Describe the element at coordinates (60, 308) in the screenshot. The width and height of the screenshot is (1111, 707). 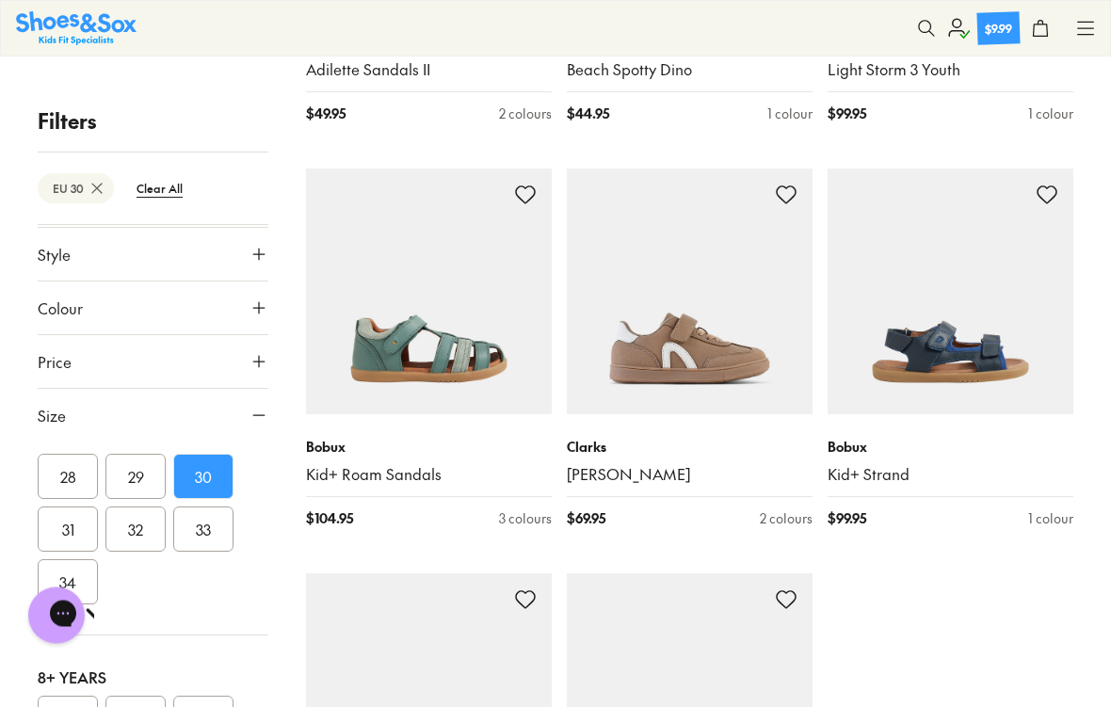
I see `span: Colour` at that location.